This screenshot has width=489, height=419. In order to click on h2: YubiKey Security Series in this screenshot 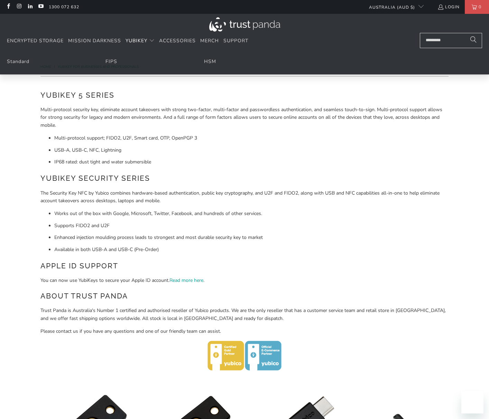, I will do `click(245, 178)`.